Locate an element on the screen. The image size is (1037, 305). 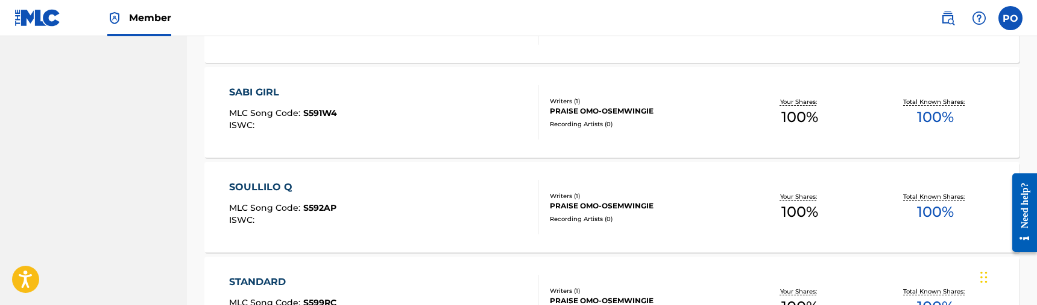
span: S592AP is located at coordinates (320, 207).